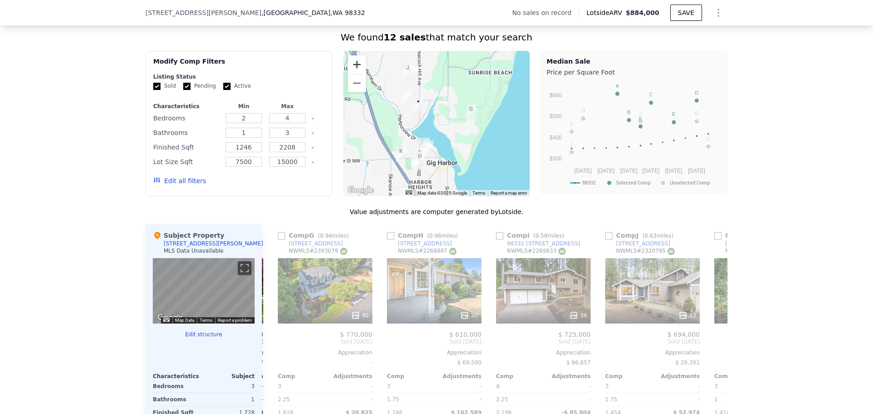  What do you see at coordinates (165, 86) in the screenshot?
I see `label: Sold` at bounding box center [165, 86].